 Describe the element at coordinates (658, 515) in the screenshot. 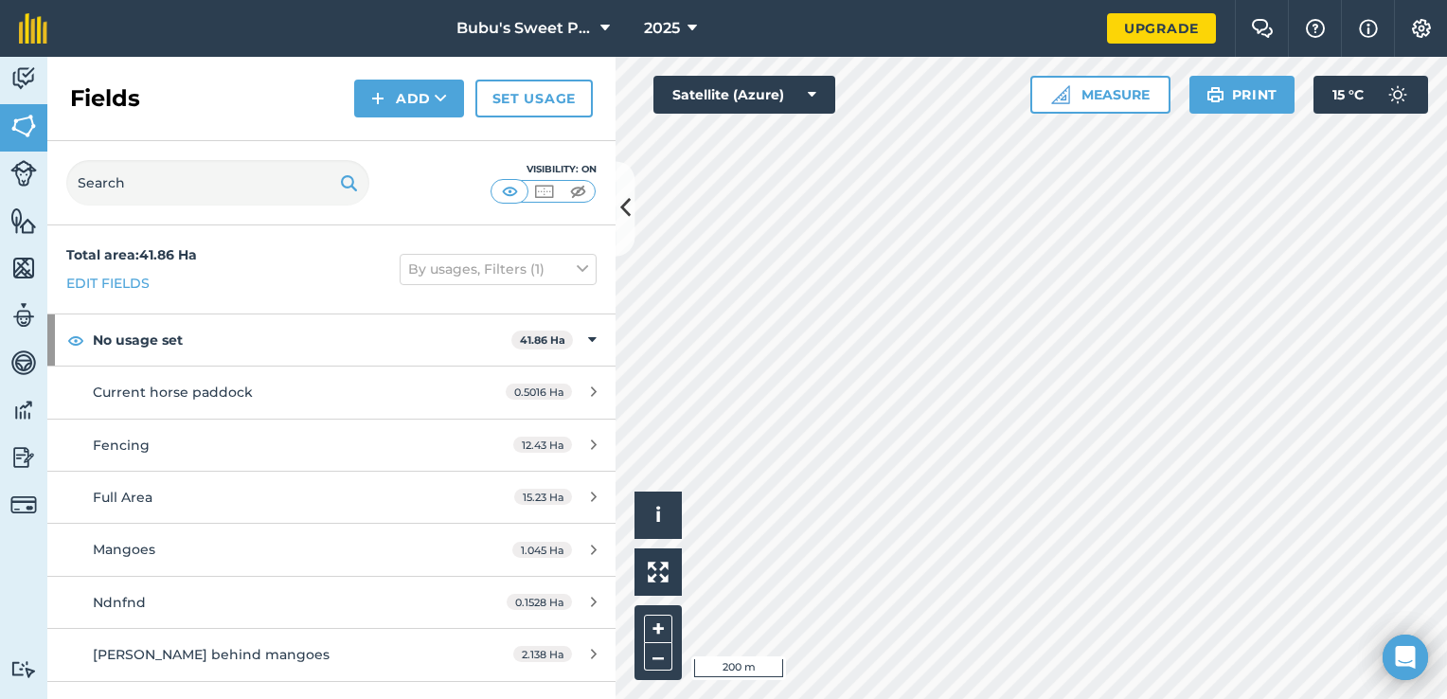

I see `button: i` at that location.